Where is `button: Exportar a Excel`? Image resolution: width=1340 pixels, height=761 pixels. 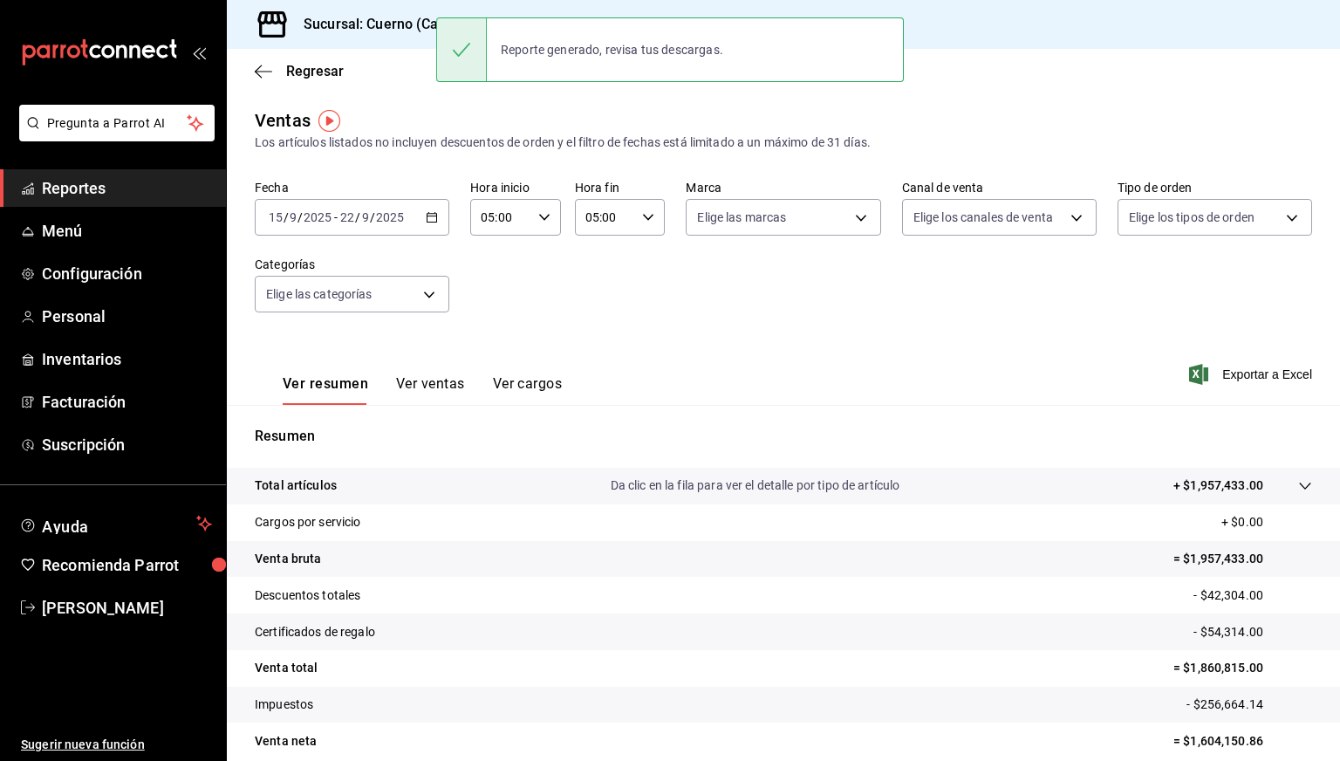
button: Exportar a Excel is located at coordinates (1252, 374).